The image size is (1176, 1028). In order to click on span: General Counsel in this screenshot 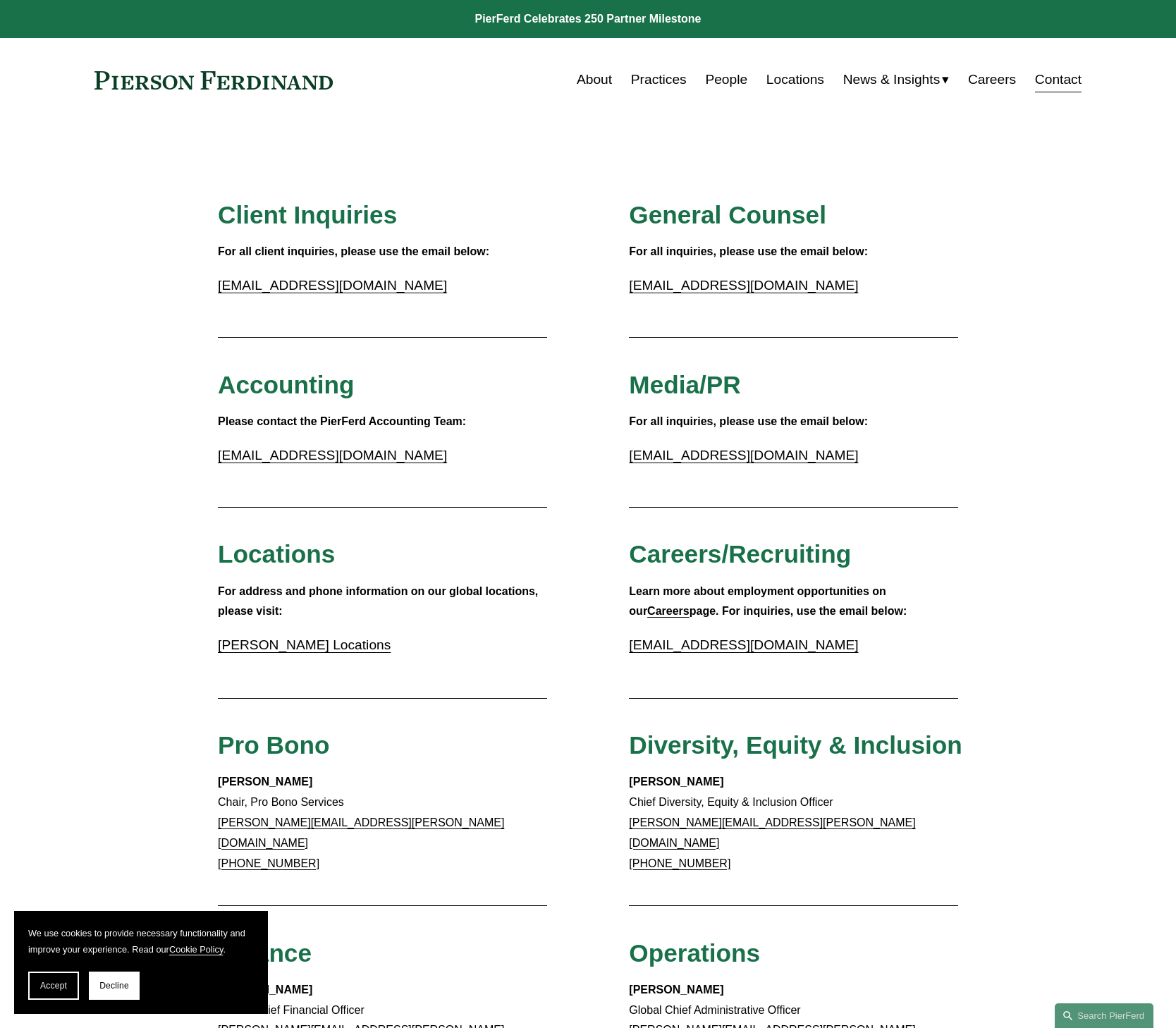, I will do `click(727, 215)`.